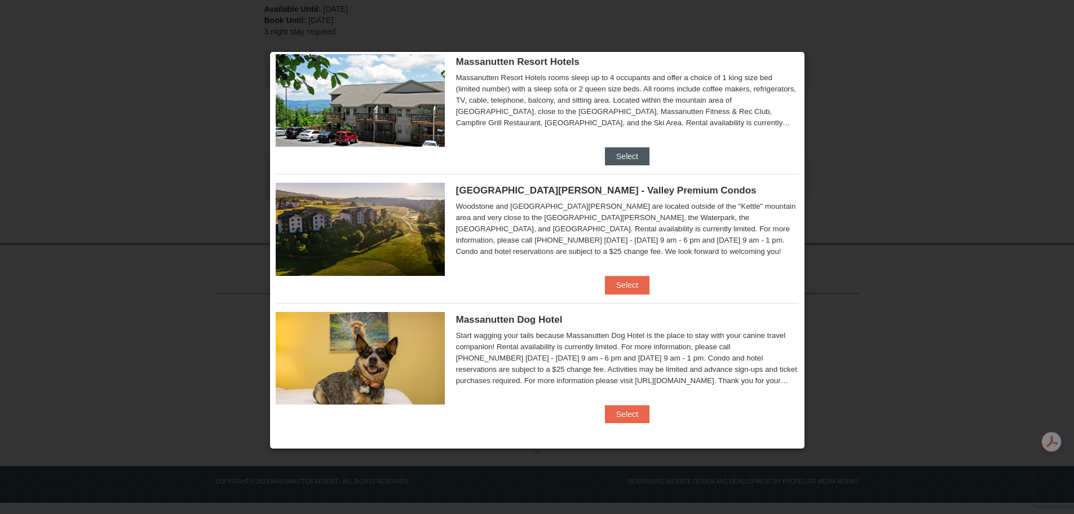 This screenshot has height=514, width=1074. I want to click on span: Massanutten Resort Hotels, so click(518, 61).